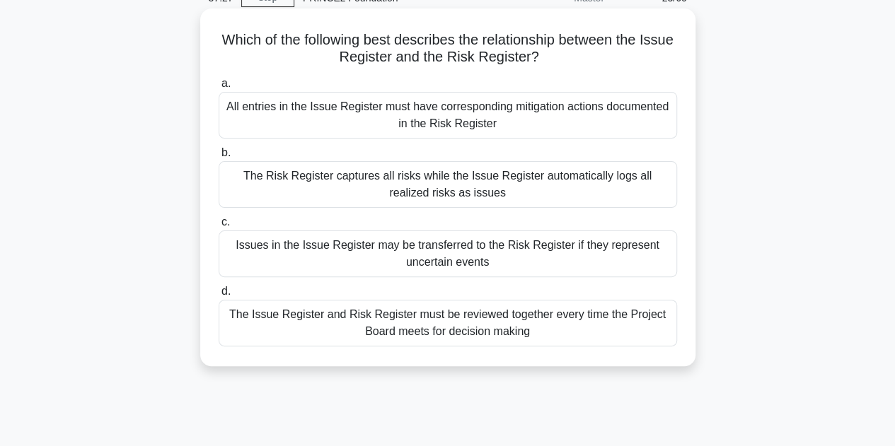 This screenshot has width=895, height=446. Describe the element at coordinates (226, 221) in the screenshot. I see `span: c.` at that location.